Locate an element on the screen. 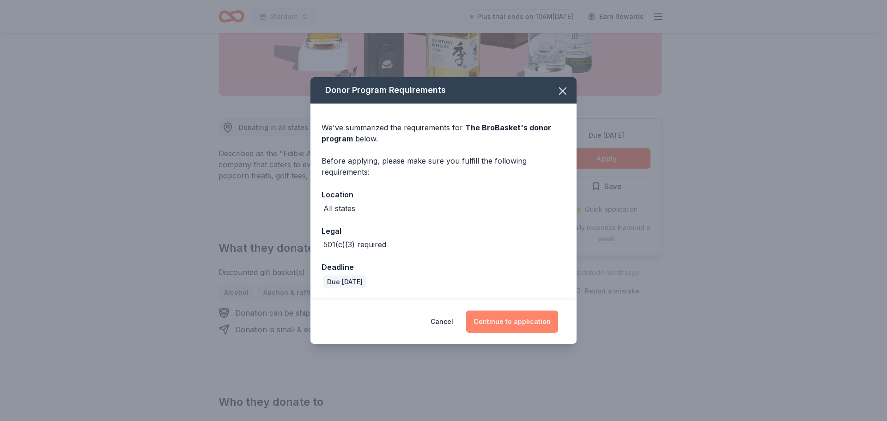  div: Donor Program Requirements is located at coordinates (444, 90).